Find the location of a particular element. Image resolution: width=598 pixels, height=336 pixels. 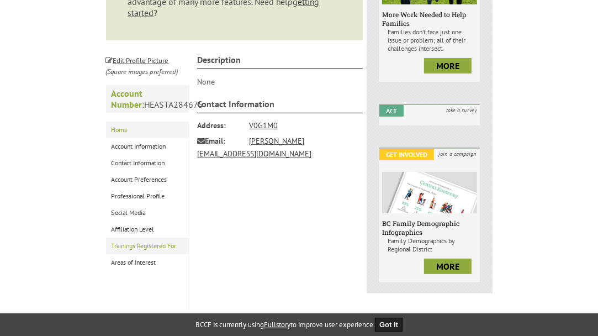

a: Areas of Interest is located at coordinates (148, 262).